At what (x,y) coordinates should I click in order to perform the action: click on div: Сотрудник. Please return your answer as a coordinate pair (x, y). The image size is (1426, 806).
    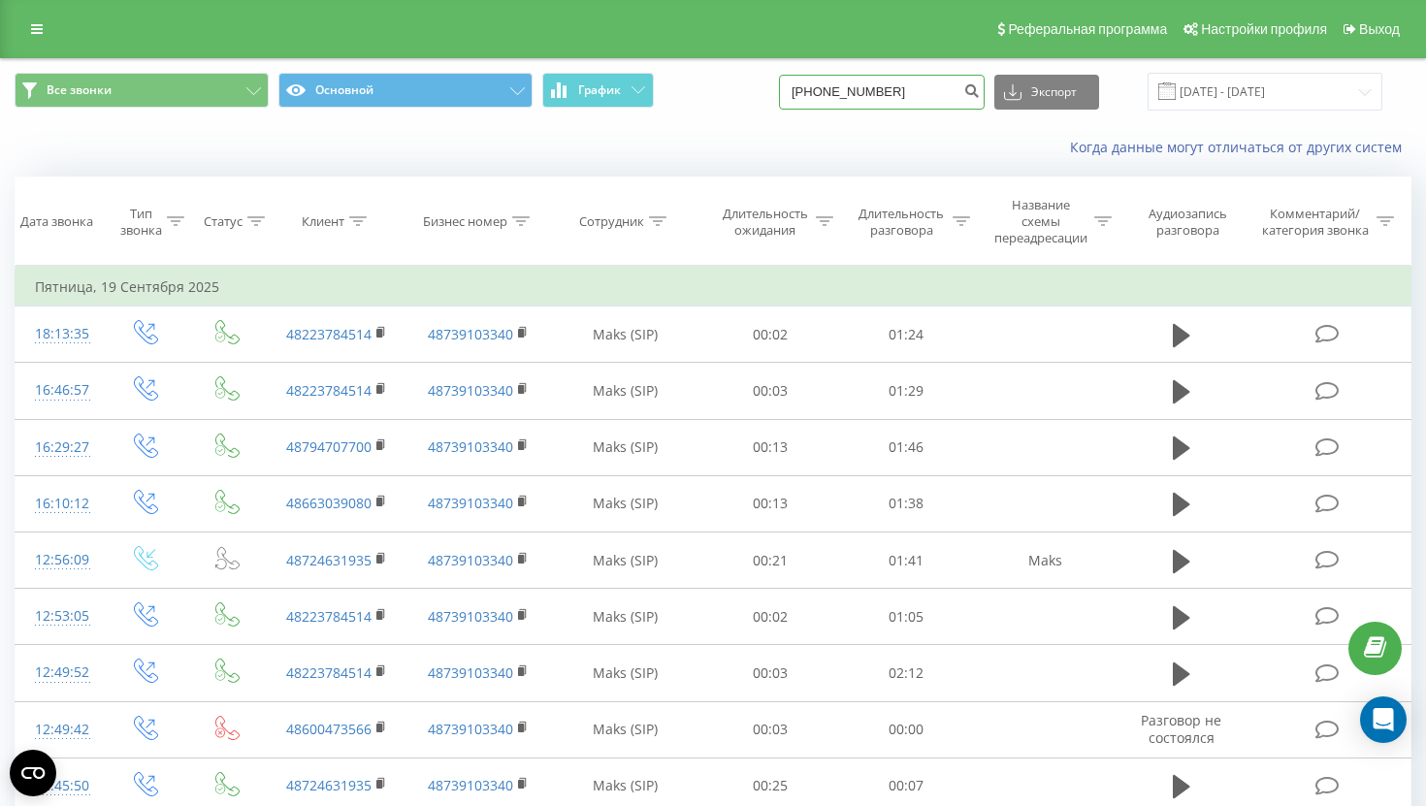
    Looking at the image, I should click on (611, 221).